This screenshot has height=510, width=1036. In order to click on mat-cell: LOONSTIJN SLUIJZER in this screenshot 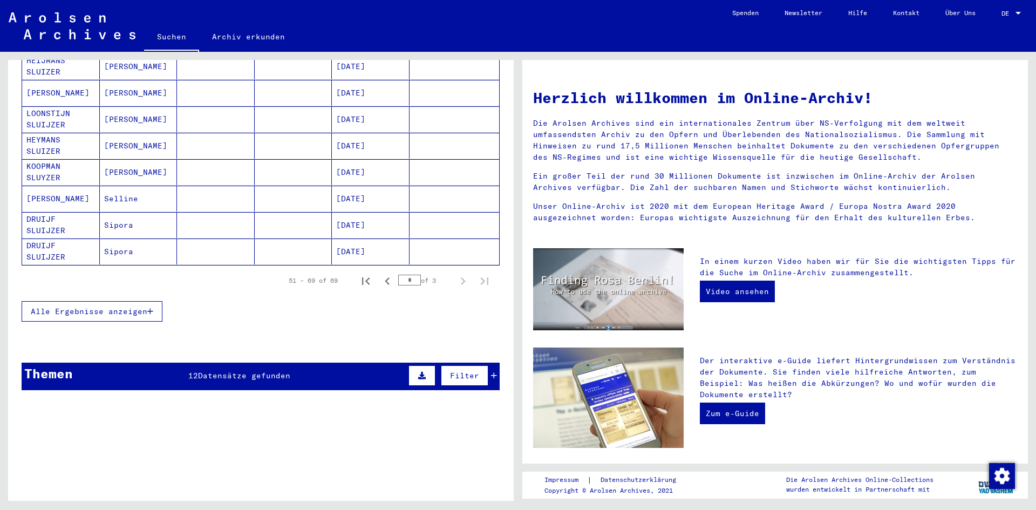, I will do `click(61, 119)`.